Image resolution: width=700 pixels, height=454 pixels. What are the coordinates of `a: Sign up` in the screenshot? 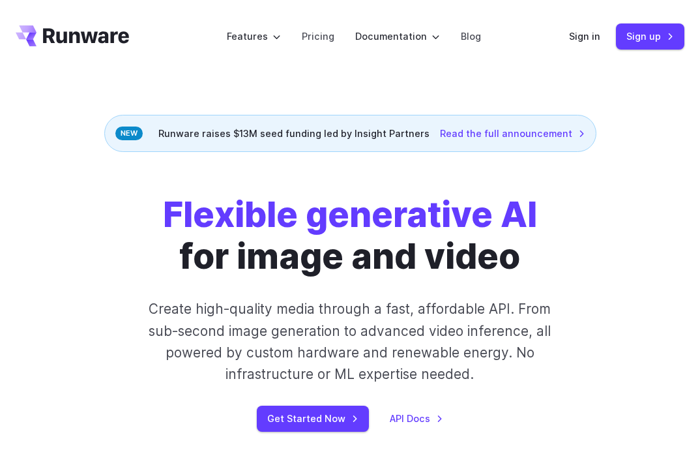 It's located at (650, 36).